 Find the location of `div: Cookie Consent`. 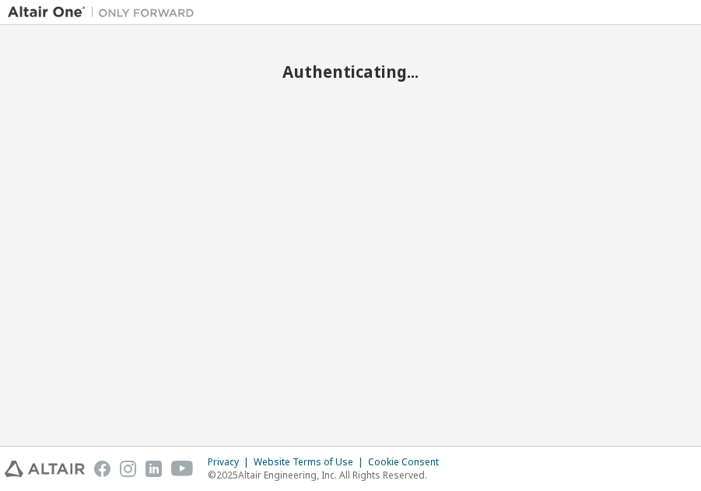

div: Cookie Consent is located at coordinates (408, 462).